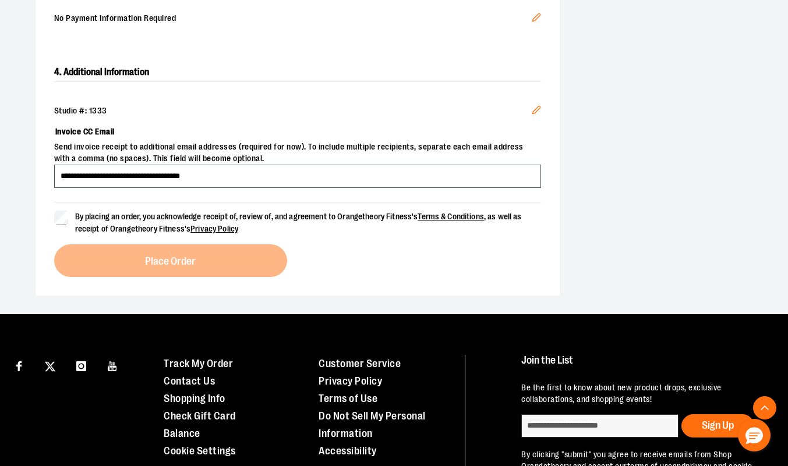 This screenshot has width=788, height=466. I want to click on a: Shopping Info, so click(194, 399).